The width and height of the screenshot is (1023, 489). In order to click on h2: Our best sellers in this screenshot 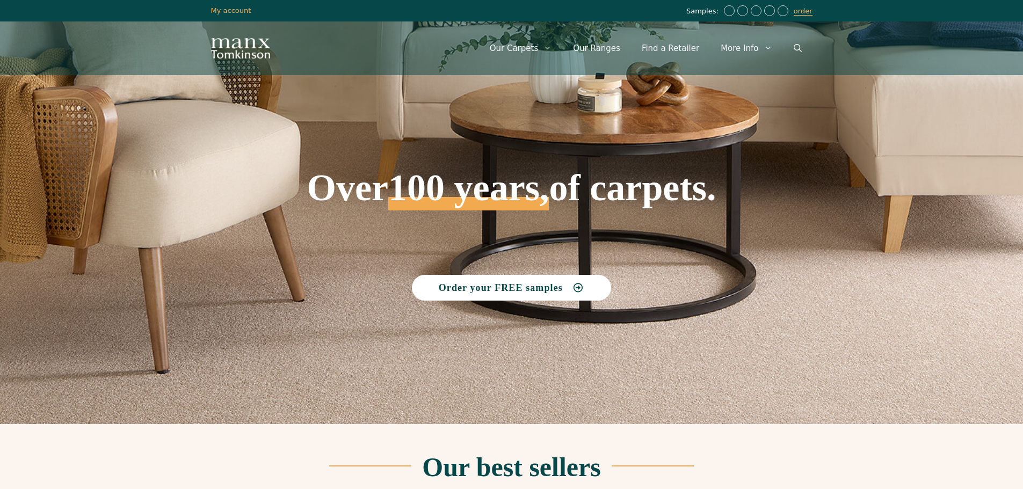, I will do `click(511, 467)`.